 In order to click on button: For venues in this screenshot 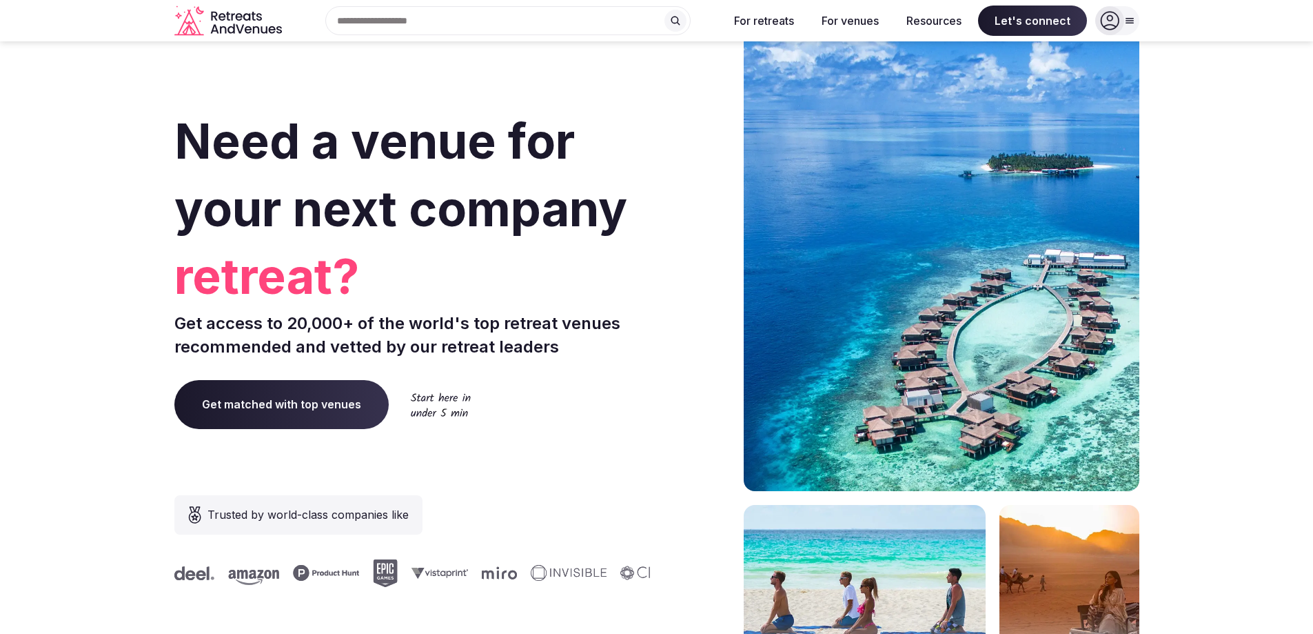, I will do `click(850, 21)`.